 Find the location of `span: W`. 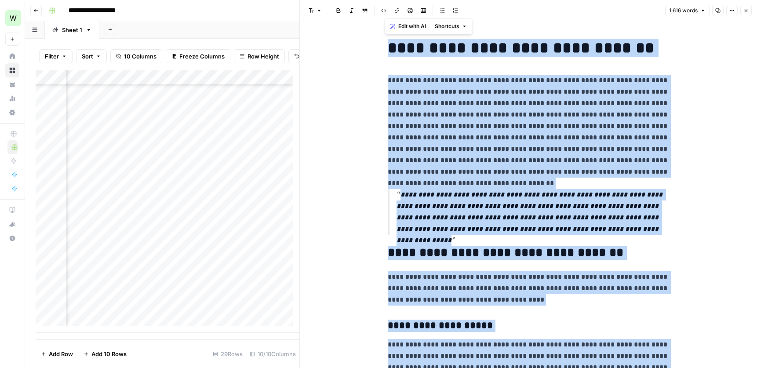

span: W is located at coordinates (13, 18).